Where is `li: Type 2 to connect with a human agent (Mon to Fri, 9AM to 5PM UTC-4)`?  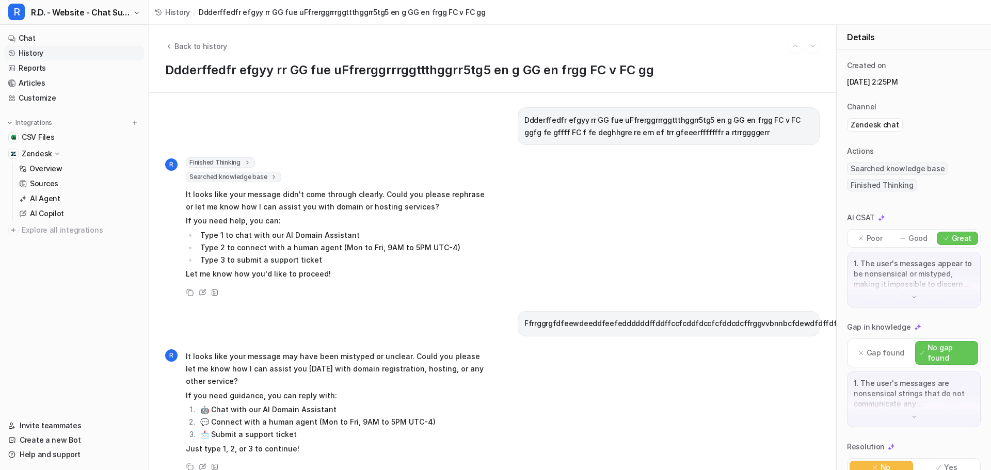
li: Type 2 to connect with a human agent (Mon to Fri, 9AM to 5PM UTC-4) is located at coordinates (342, 248).